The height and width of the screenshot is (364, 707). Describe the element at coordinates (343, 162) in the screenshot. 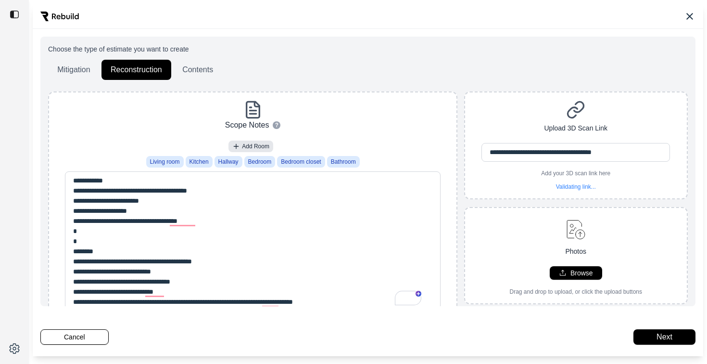

I see `span: Bathroom` at that location.